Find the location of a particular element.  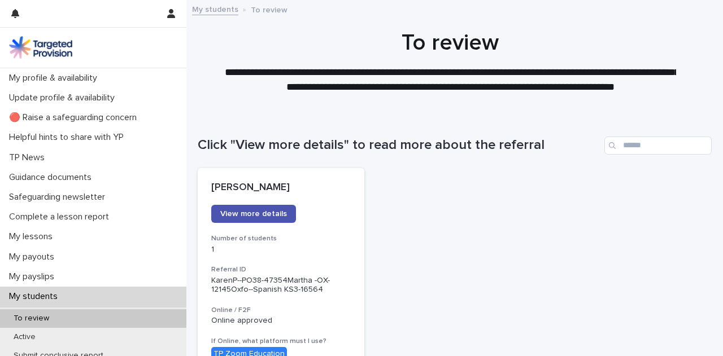

p: My students is located at coordinates (36, 297).